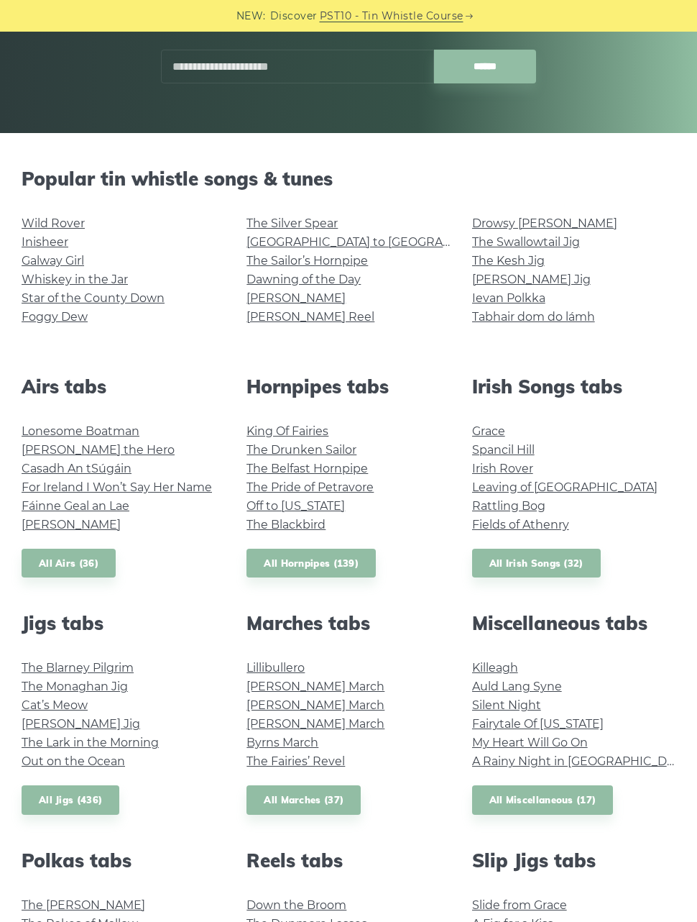 The height and width of the screenshot is (922, 697). I want to click on a: All Miscellaneous (17), so click(543, 799).